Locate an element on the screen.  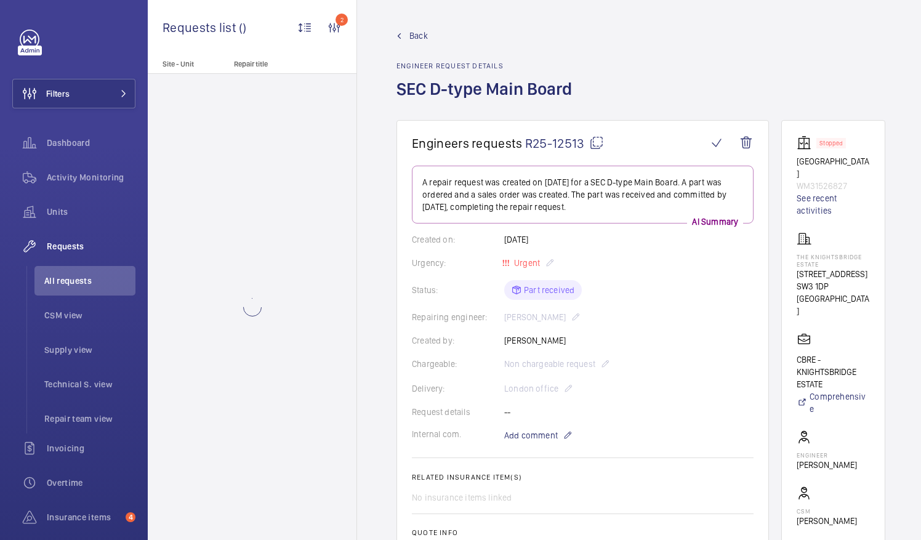
p: WM31526827 is located at coordinates (833, 186).